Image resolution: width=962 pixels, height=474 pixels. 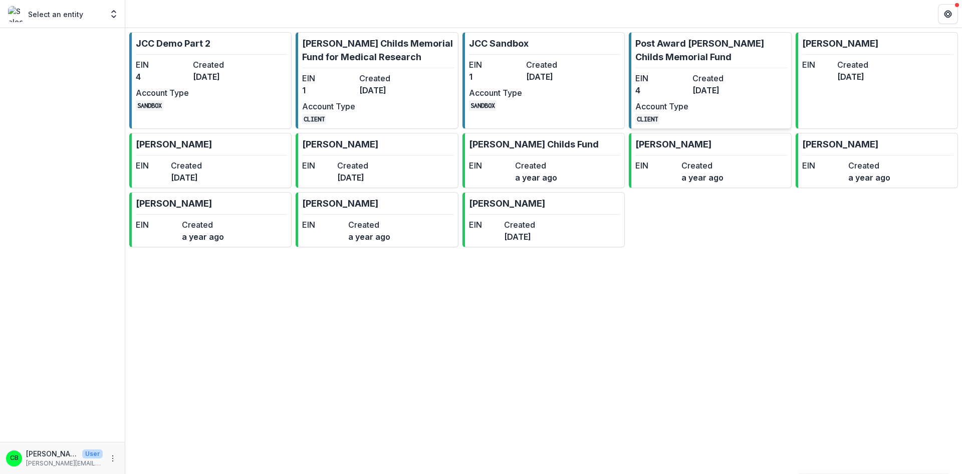 I want to click on p: JCC Sandbox, so click(x=499, y=43).